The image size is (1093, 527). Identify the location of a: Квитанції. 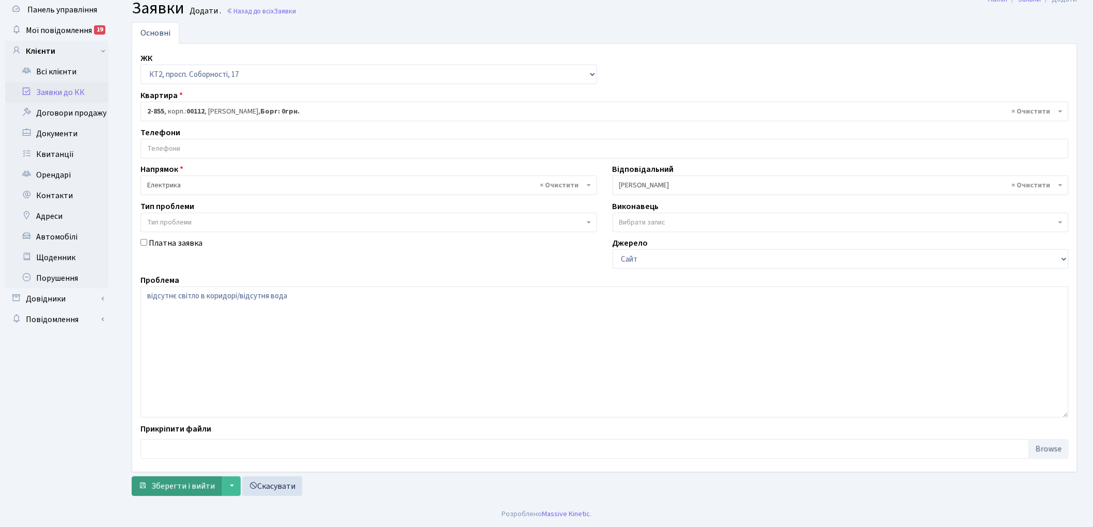
(57, 154).